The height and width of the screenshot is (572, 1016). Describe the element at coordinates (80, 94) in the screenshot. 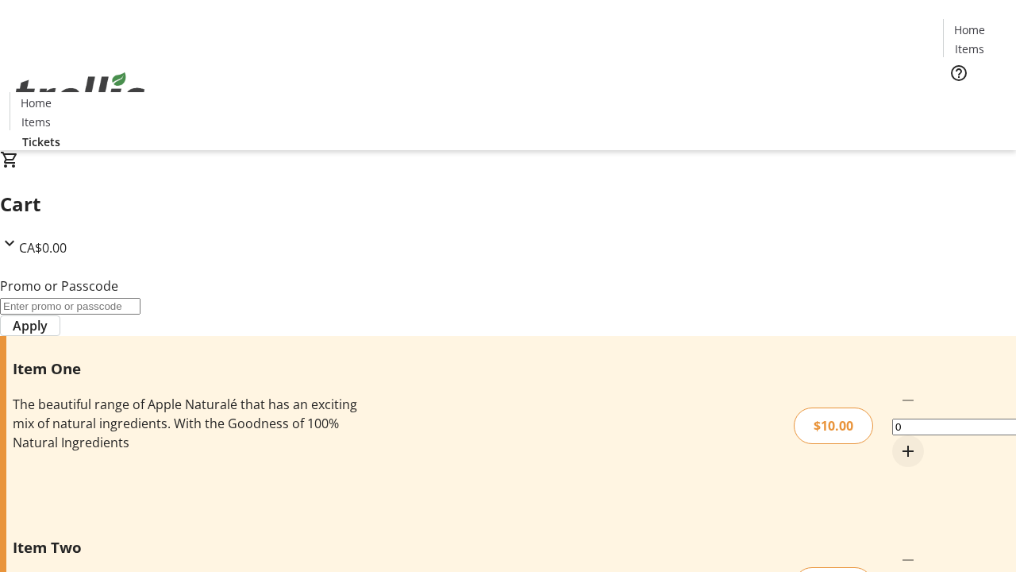

I see `img: Orient E2E Organization ZCeU0LDOI7's Logo` at that location.